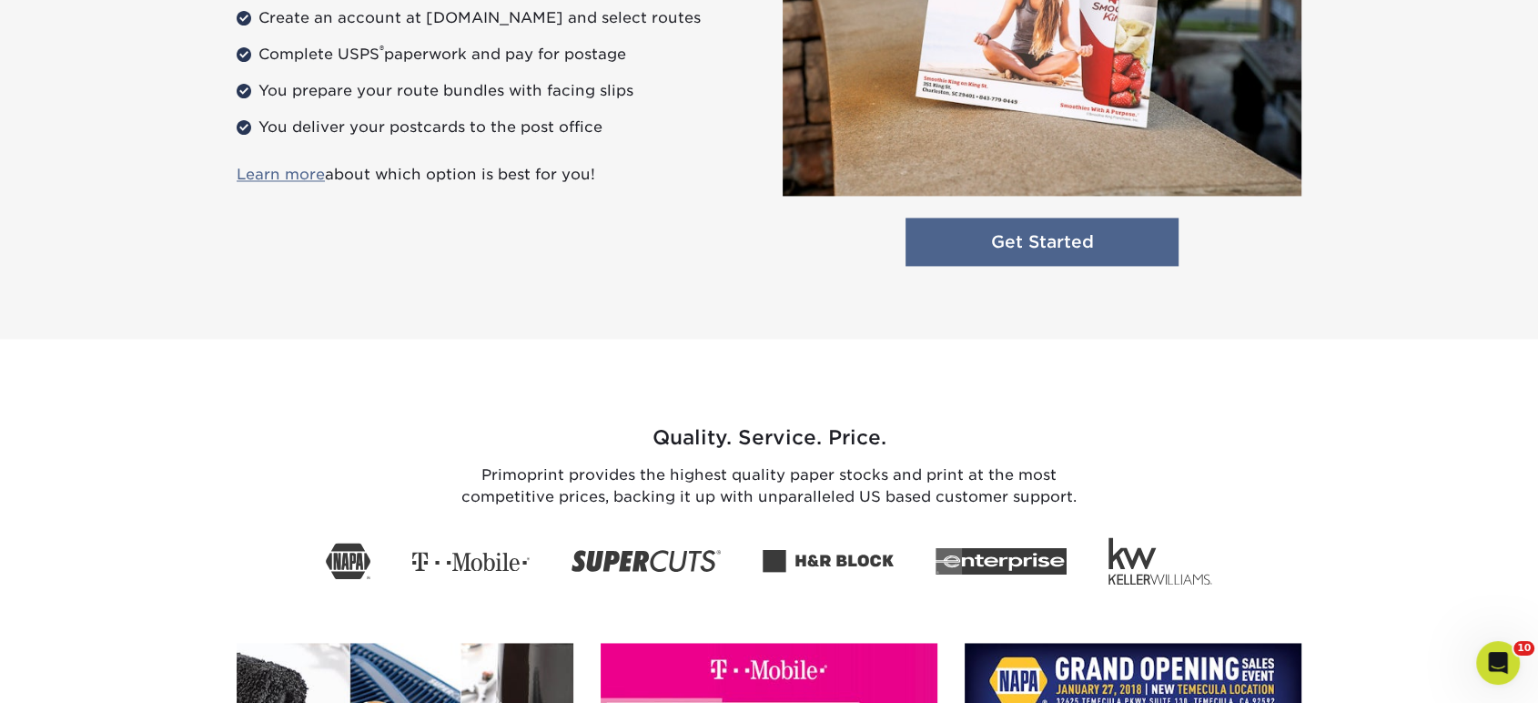 This screenshot has height=703, width=1538. Describe the element at coordinates (280, 174) in the screenshot. I see `a: Learn more` at that location.